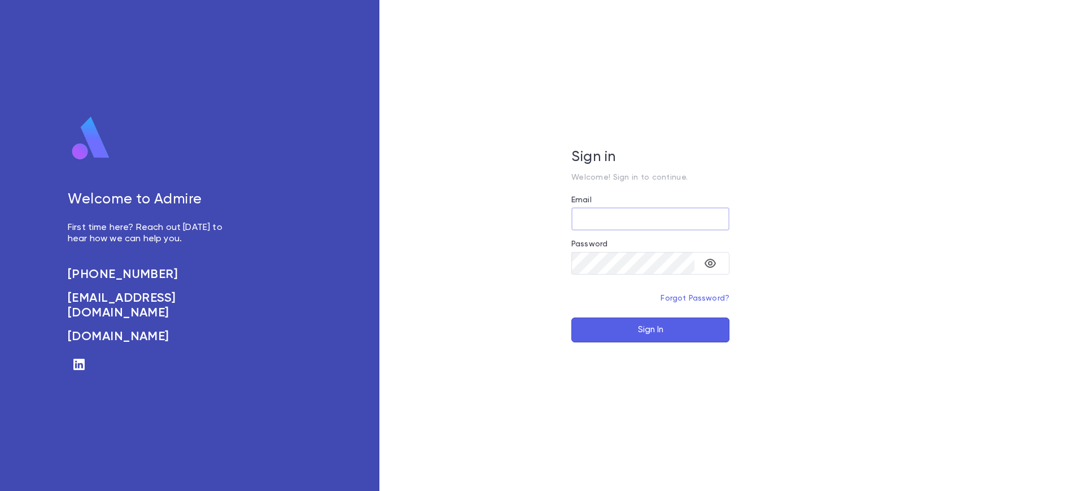 This screenshot has width=1084, height=491. I want to click on label: Email, so click(582, 200).